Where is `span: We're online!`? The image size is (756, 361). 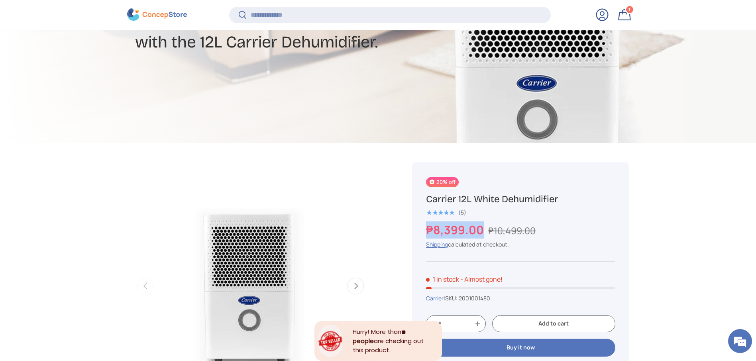 span: We're online! is located at coordinates (78, 141).